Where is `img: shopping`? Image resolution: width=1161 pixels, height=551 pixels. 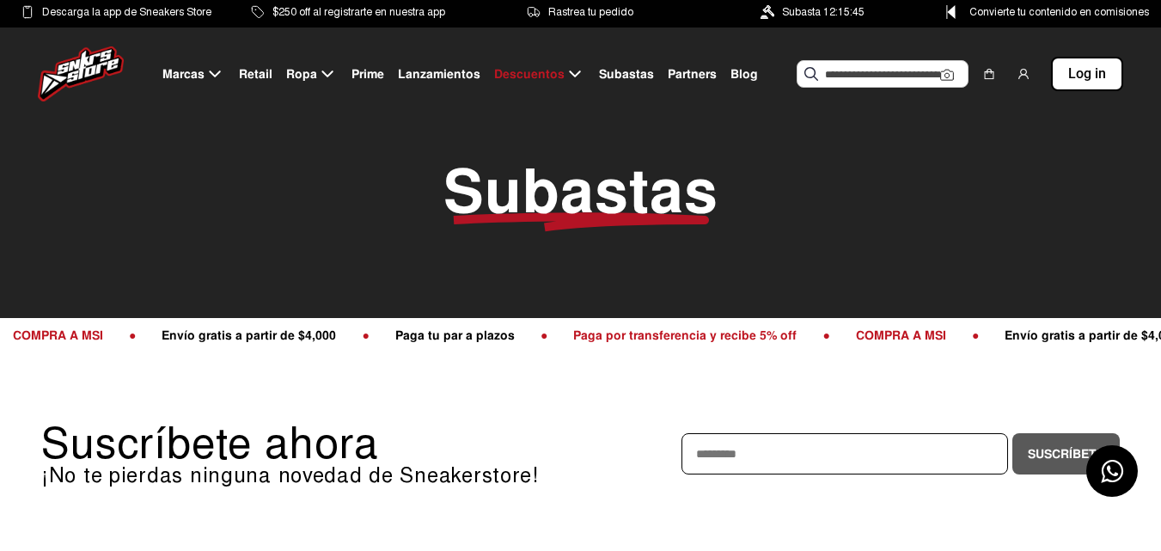
img: shopping is located at coordinates (989, 74).